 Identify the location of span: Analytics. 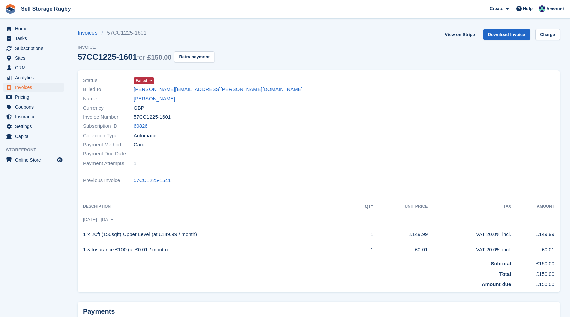
(35, 78).